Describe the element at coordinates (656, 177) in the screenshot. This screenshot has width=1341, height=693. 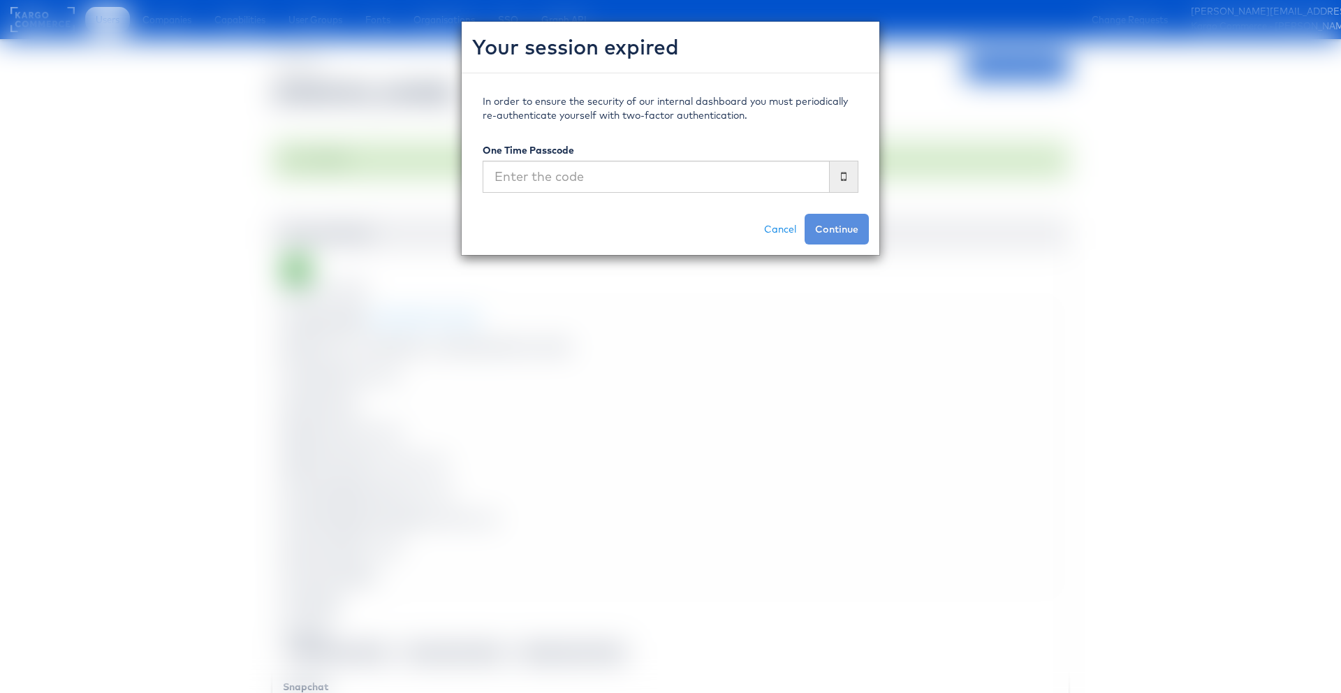
I see `input: Enter the code` at that location.